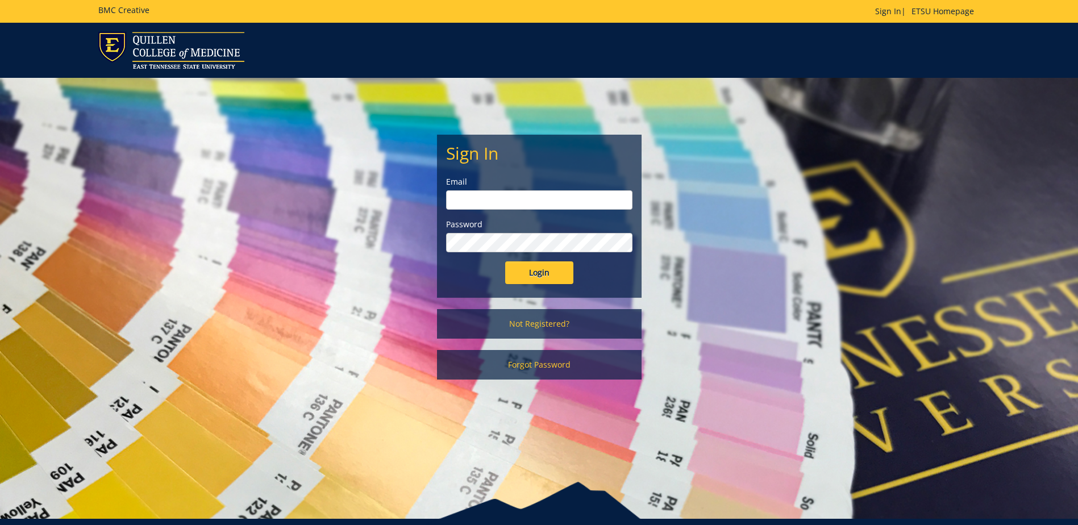 The width and height of the screenshot is (1078, 525). What do you see at coordinates (539, 324) in the screenshot?
I see `a: Not Registered?` at bounding box center [539, 324].